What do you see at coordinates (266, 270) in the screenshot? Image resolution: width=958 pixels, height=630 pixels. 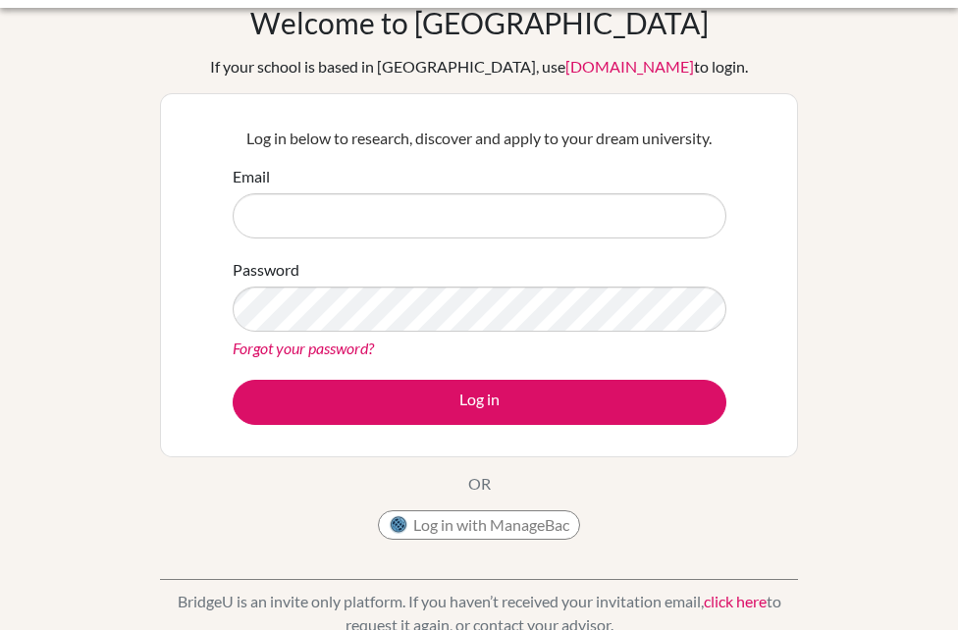 I see `label: Password` at bounding box center [266, 270].